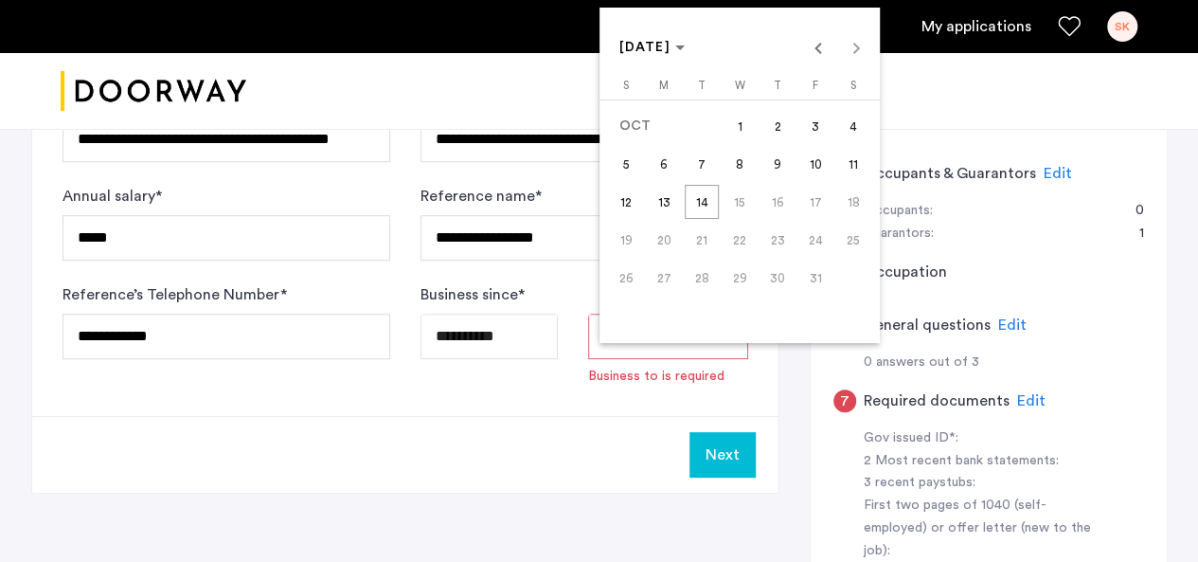 This screenshot has height=562, width=1198. What do you see at coordinates (740, 126) in the screenshot?
I see `span: 1` at bounding box center [740, 126].